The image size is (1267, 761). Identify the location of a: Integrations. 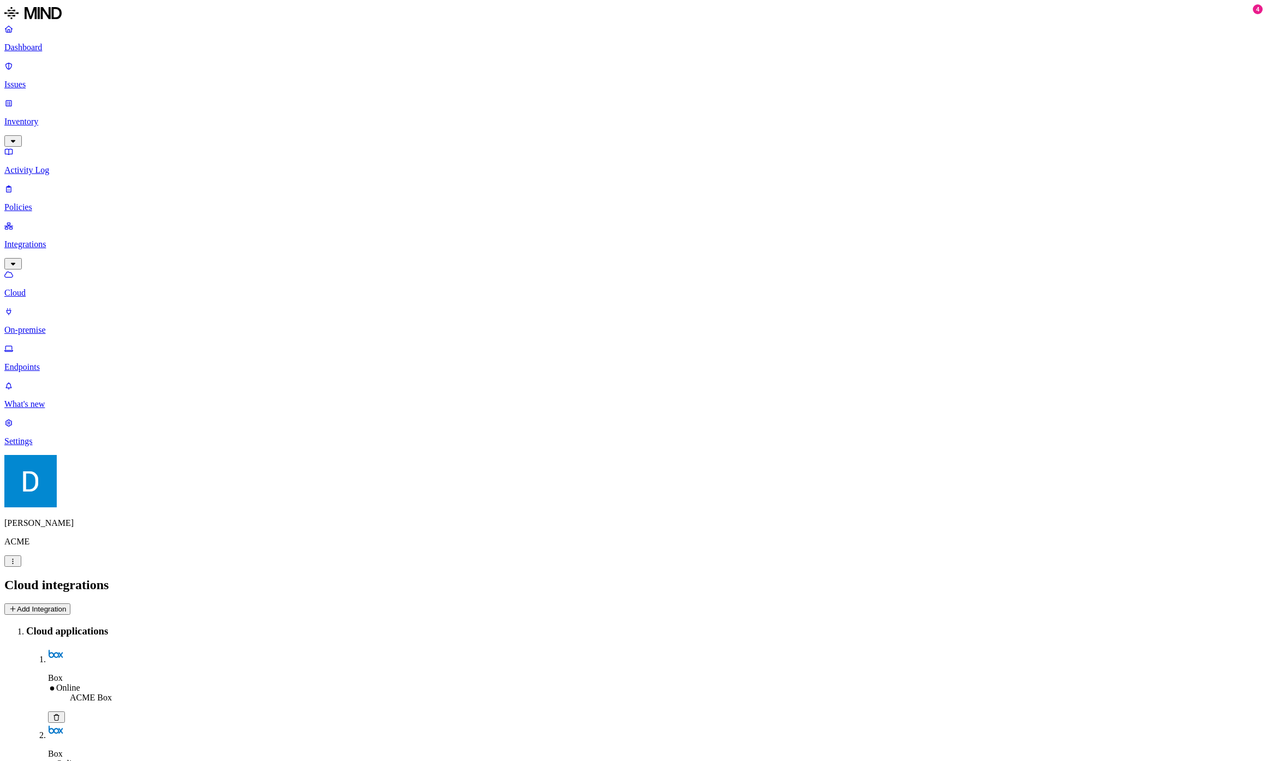
(633, 244).